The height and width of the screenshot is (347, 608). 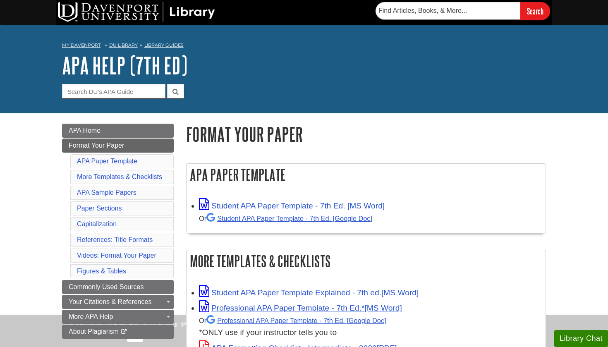 I want to click on a: Professional APA Paper Template - 7th Ed., so click(x=296, y=321).